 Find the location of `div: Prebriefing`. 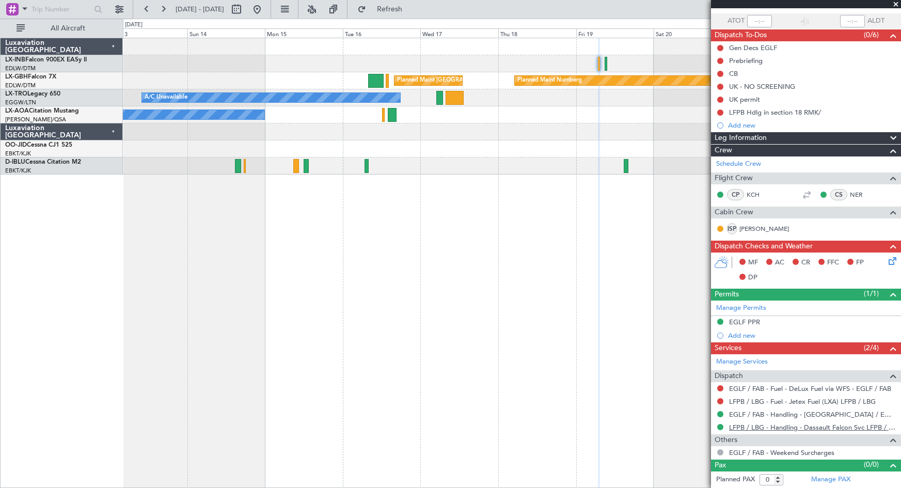

div: Prebriefing is located at coordinates (746, 60).